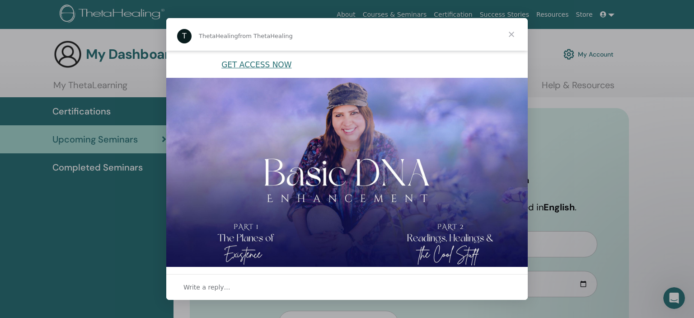  Describe the element at coordinates (207, 287) in the screenshot. I see `span: Write a reply…` at that location.